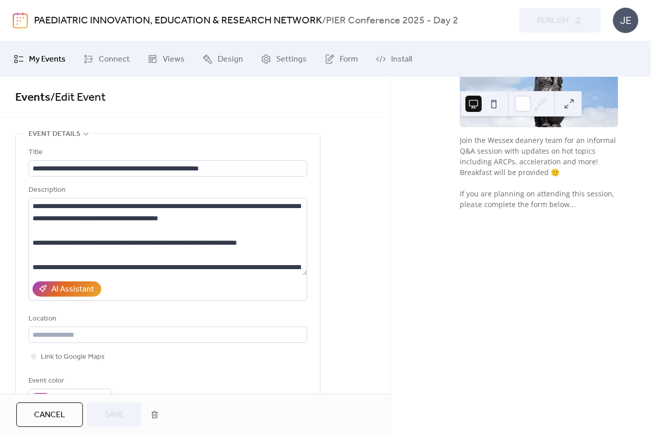  Describe the element at coordinates (114, 59) in the screenshot. I see `span: Connect` at that location.